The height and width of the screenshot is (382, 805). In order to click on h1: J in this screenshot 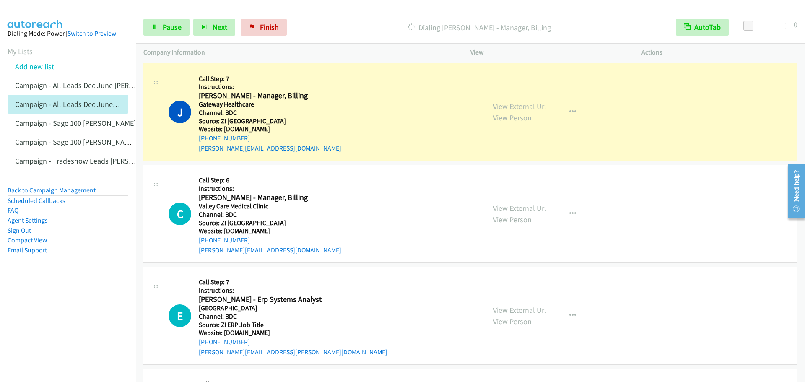, I will do `click(180, 112)`.